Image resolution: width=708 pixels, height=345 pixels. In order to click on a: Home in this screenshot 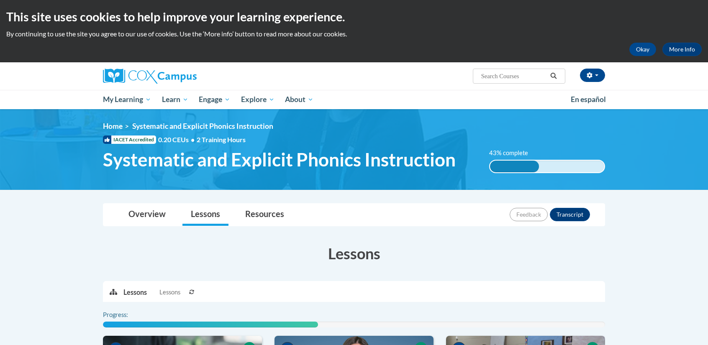, I will do `click(113, 126)`.